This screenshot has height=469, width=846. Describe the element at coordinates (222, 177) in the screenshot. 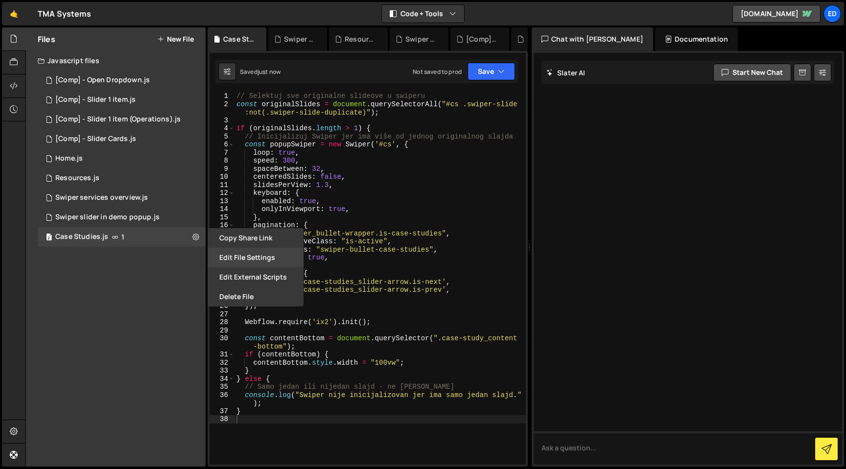

I see `div: 10` at that location.